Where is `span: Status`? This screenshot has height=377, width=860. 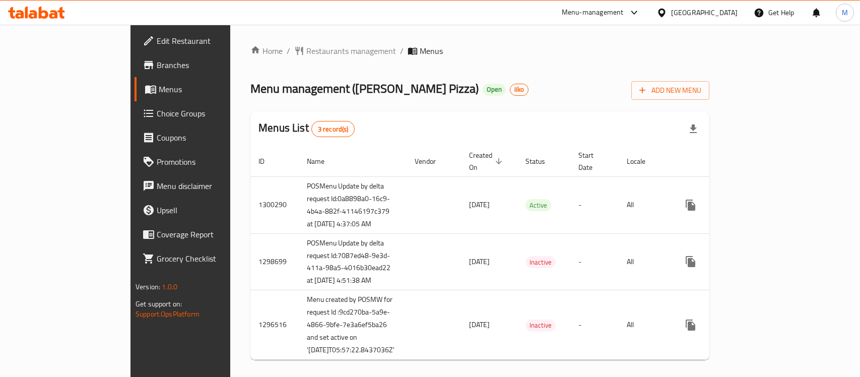 span: Status is located at coordinates (541, 161).